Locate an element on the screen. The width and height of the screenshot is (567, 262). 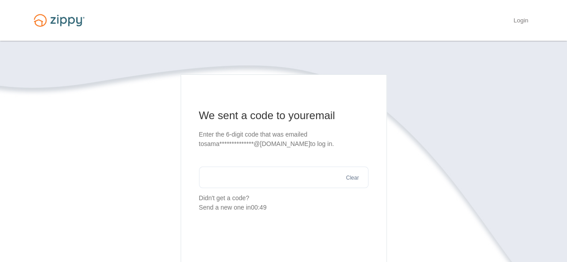
a: Login is located at coordinates (520, 22).